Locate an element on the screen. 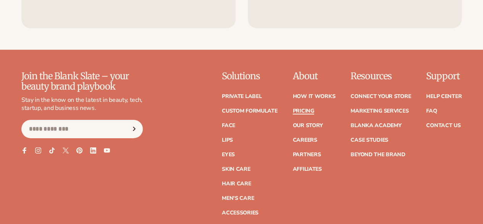 Image resolution: width=483 pixels, height=224 pixels. a: FAQ is located at coordinates (432, 111).